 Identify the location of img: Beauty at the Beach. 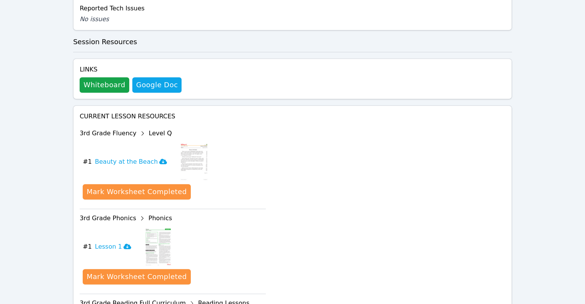
(194, 162).